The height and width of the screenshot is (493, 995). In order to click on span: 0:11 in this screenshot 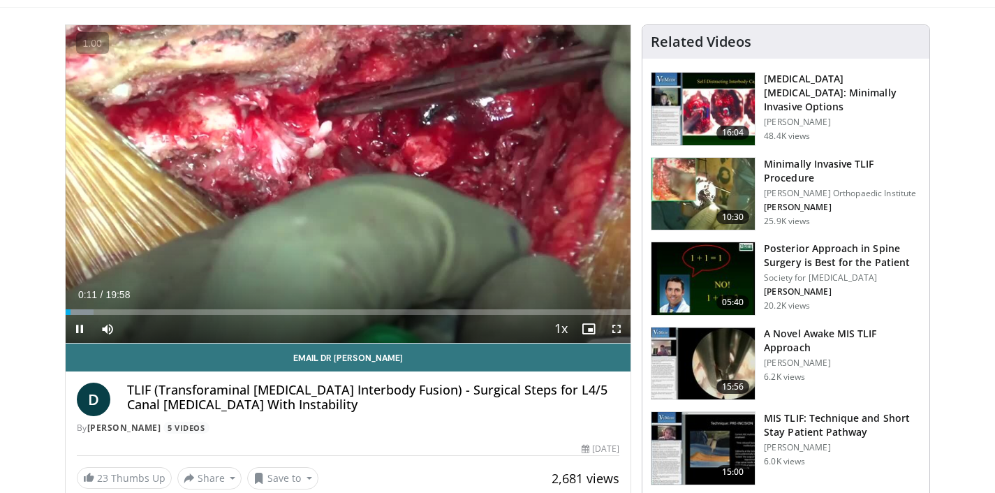, I will do `click(87, 295)`.